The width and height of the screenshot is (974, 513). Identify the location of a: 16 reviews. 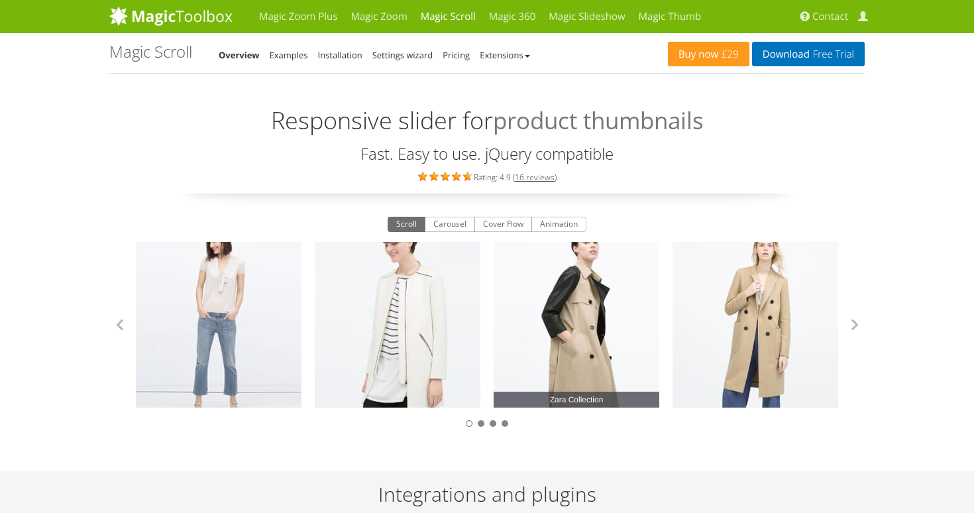
(535, 177).